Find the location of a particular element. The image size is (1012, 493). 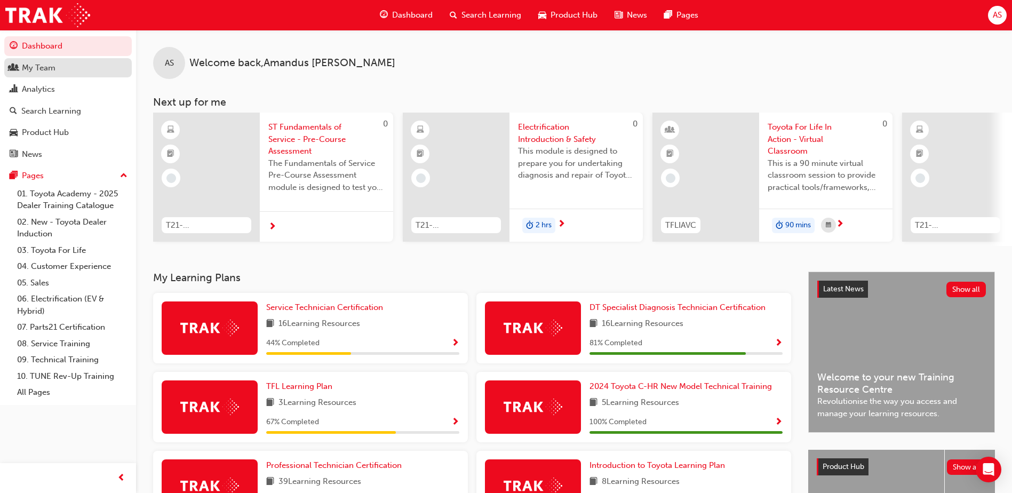

a: 01. Toyota Academy - 2025 Dealer Training Catalogue is located at coordinates (72, 199).